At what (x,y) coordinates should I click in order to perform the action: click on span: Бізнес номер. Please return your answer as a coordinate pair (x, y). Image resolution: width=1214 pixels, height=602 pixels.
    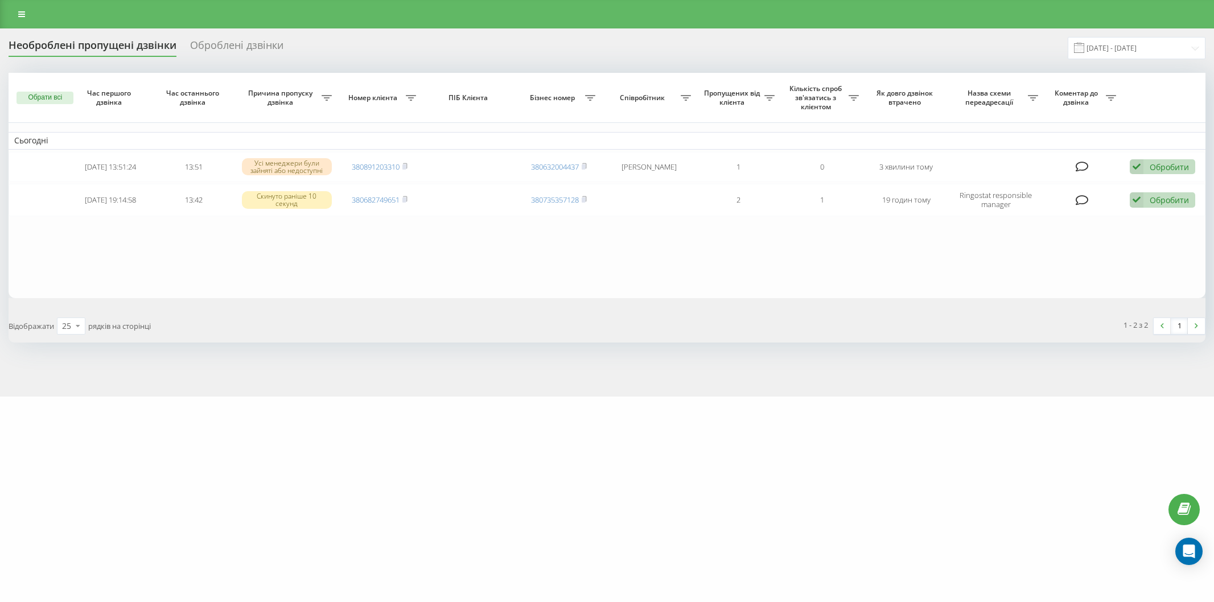
    Looking at the image, I should click on (554, 98).